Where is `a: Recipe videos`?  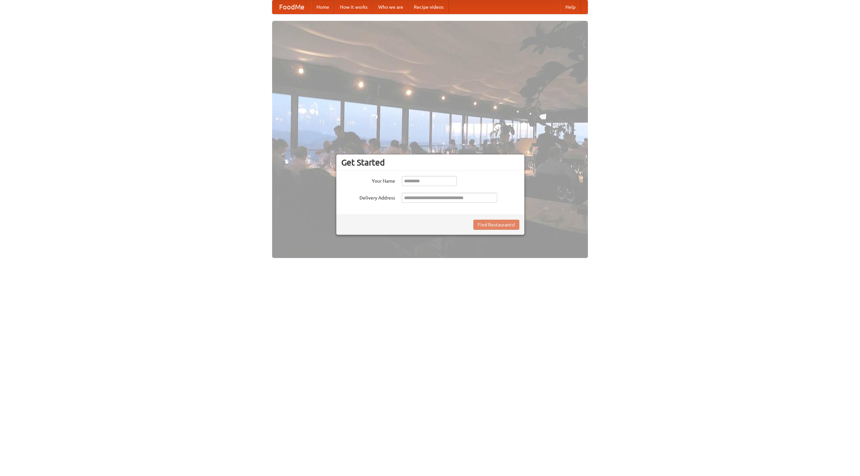 a: Recipe videos is located at coordinates (429, 7).